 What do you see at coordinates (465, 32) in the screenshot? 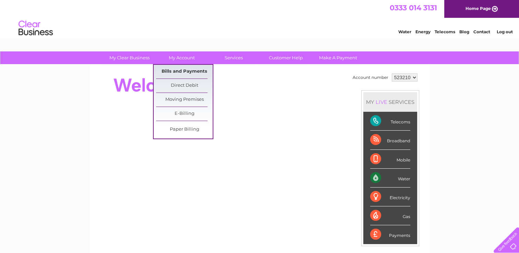
I see `a: Blog` at bounding box center [465, 32].